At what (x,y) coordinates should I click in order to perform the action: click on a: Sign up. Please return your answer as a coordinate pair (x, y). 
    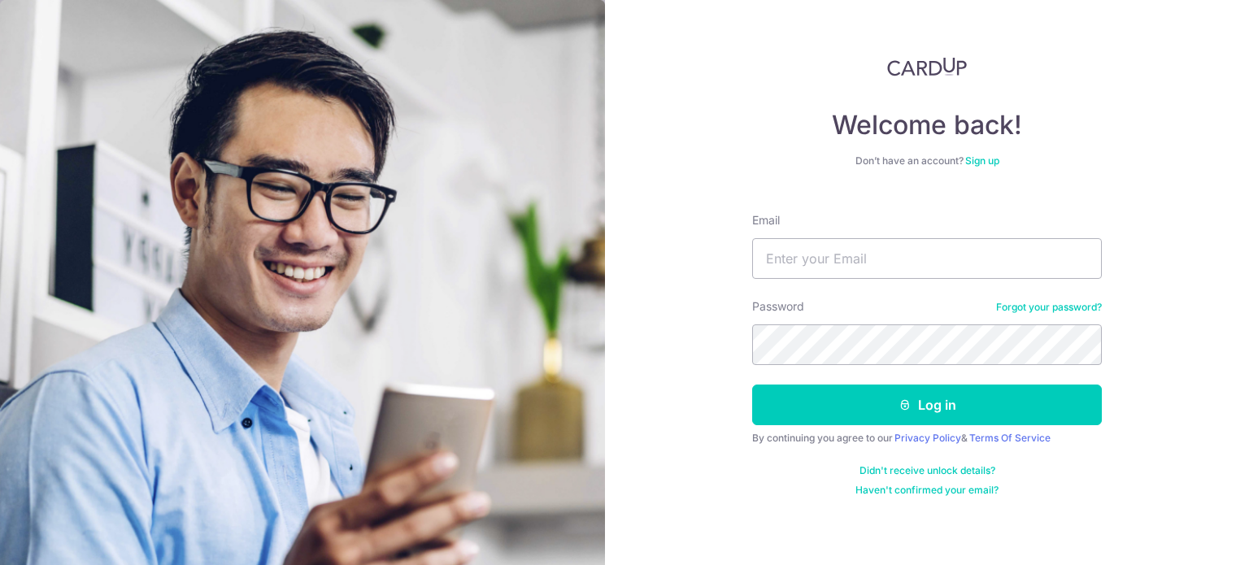
    Looking at the image, I should click on (982, 160).